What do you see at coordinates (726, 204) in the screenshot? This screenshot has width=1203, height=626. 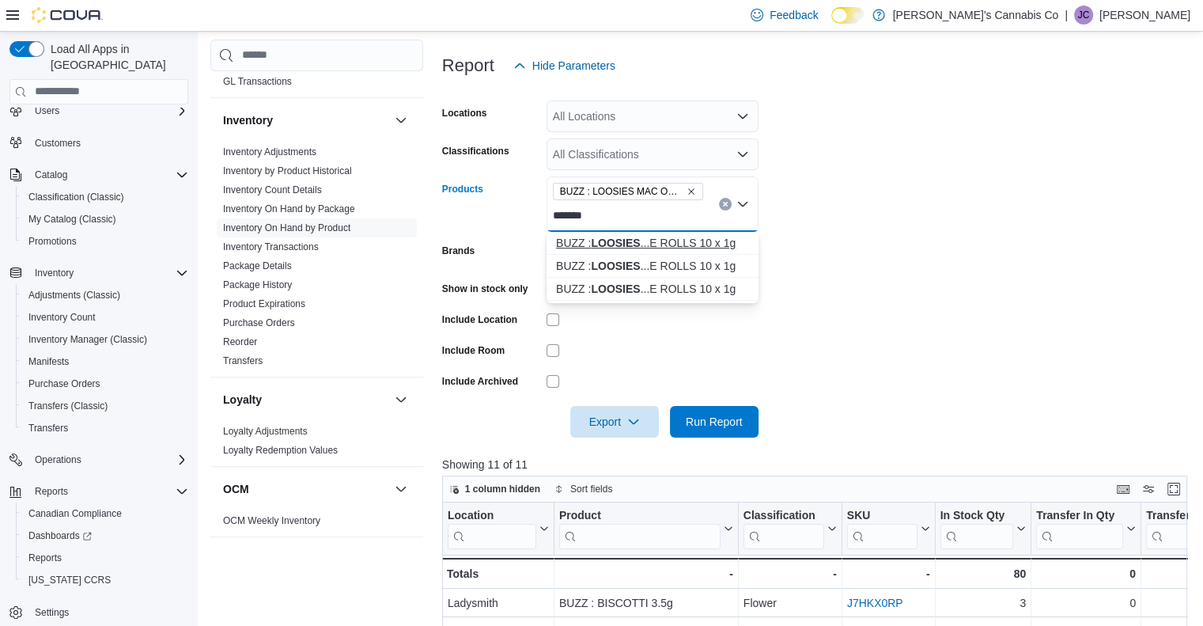 I see `button: Clear input` at bounding box center [726, 204].